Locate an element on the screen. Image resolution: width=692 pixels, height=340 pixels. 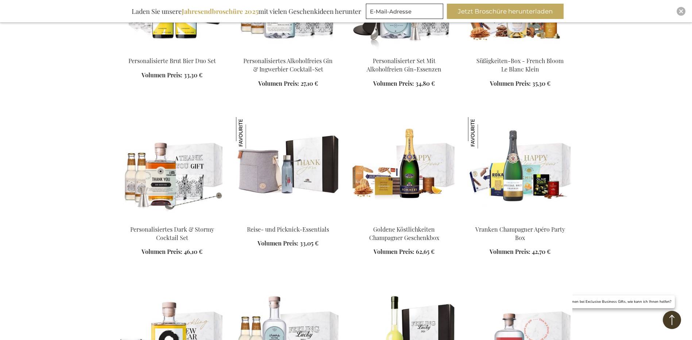
div: Laden Sie unsere mit vielen Geschenkideen herunter is located at coordinates (246, 11).